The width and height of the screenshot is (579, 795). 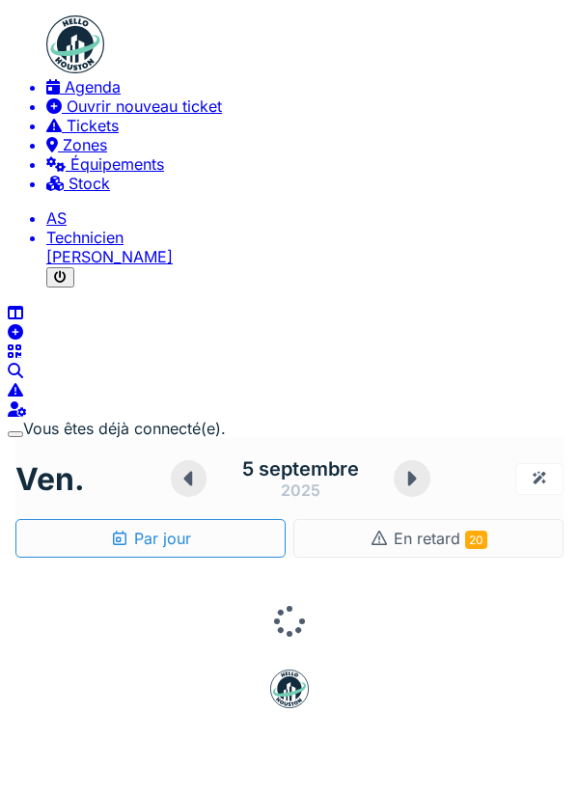 What do you see at coordinates (309, 87) in the screenshot?
I see `a: Agenda` at bounding box center [309, 87].